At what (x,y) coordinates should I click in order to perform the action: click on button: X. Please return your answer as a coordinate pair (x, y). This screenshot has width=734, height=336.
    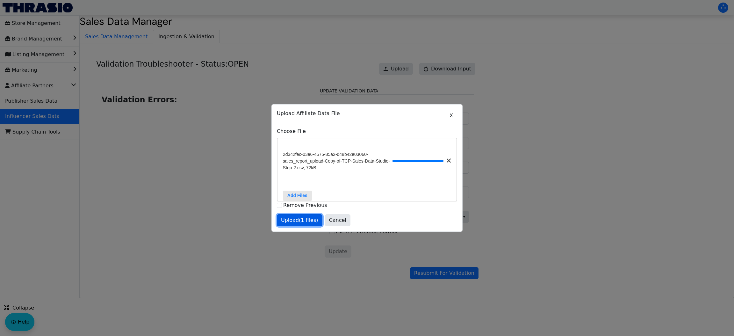
    Looking at the image, I should click on (451, 116).